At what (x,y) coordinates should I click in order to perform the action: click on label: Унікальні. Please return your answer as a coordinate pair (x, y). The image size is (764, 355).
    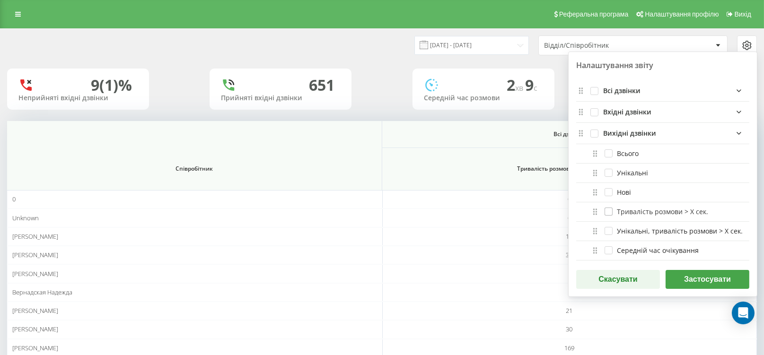
    Looking at the image, I should click on (627, 173).